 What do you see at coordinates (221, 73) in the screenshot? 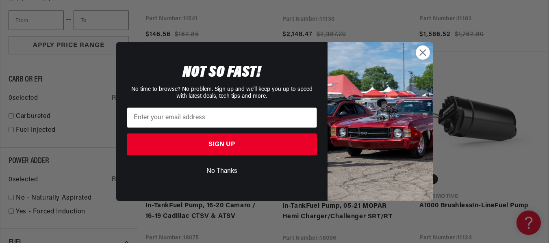
I see `span: NOT SO FAST!` at bounding box center [221, 73].